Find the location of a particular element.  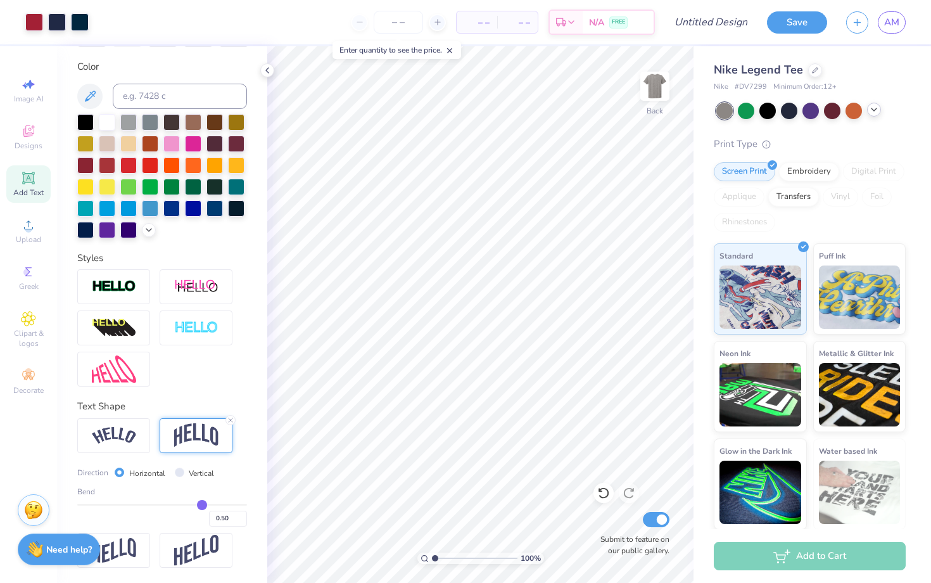

img: Negative Space is located at coordinates (196, 327).